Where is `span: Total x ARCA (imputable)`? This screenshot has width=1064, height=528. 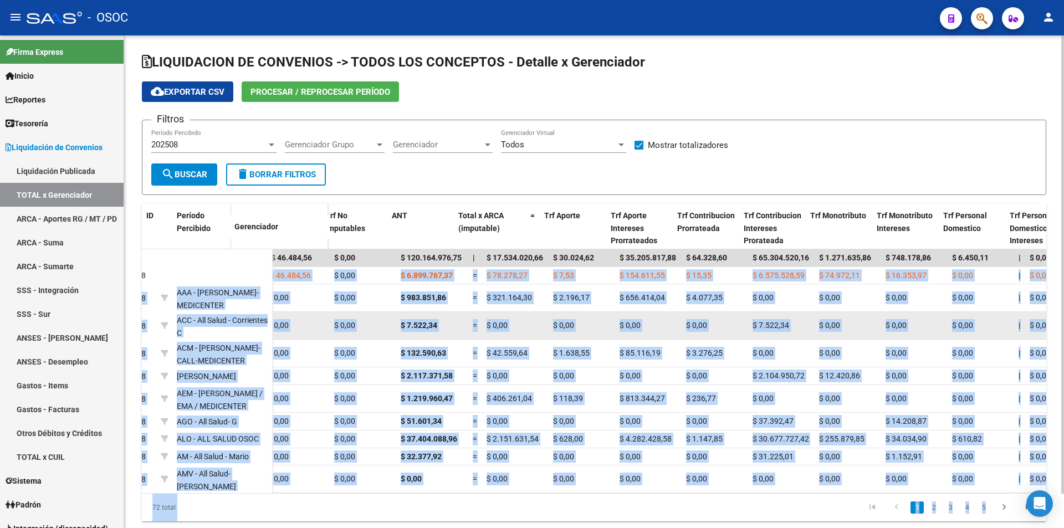 span: Total x ARCA (imputable) is located at coordinates (481, 222).